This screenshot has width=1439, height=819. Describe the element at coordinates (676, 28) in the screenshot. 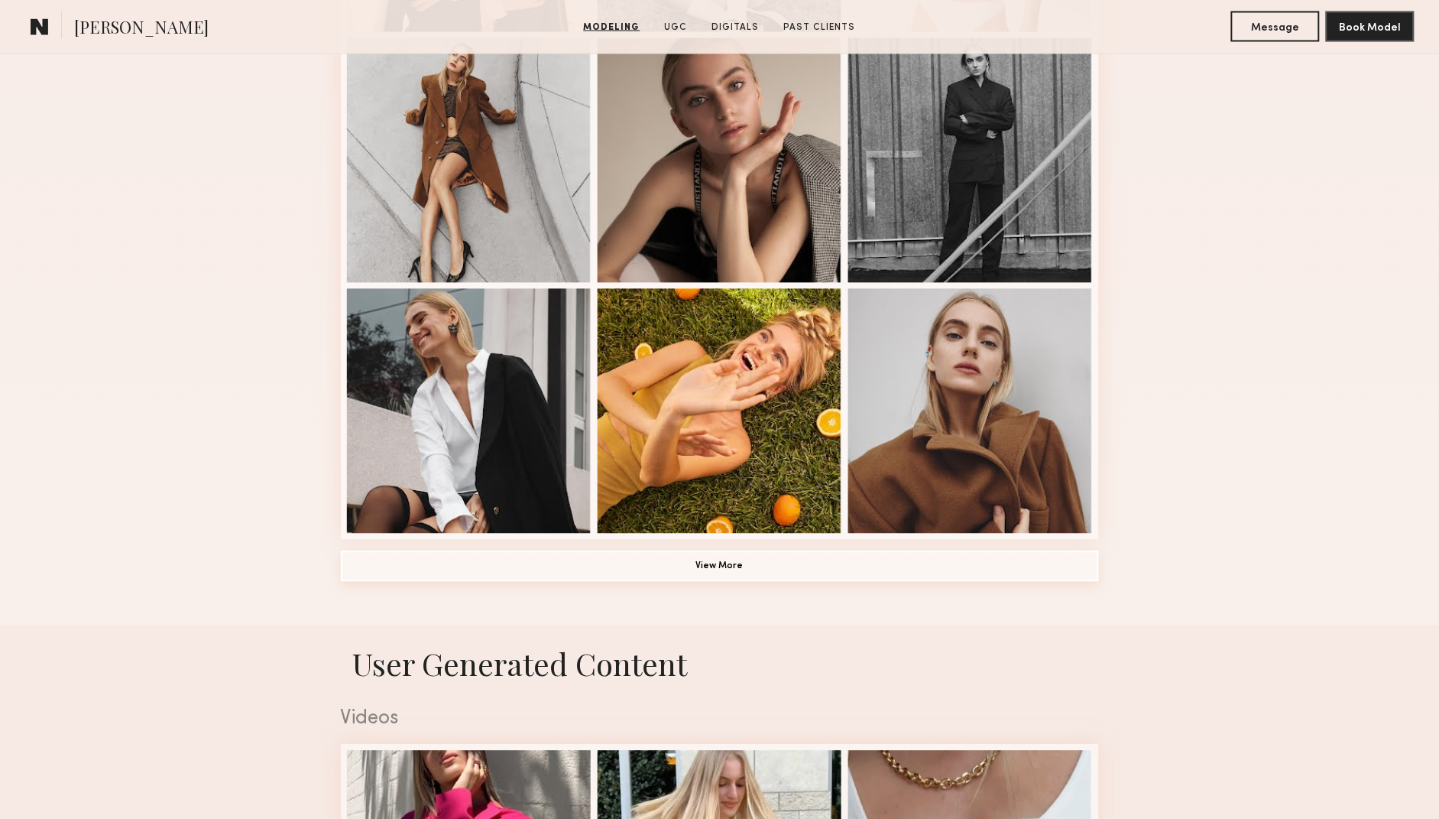

I see `a: UGC` at that location.